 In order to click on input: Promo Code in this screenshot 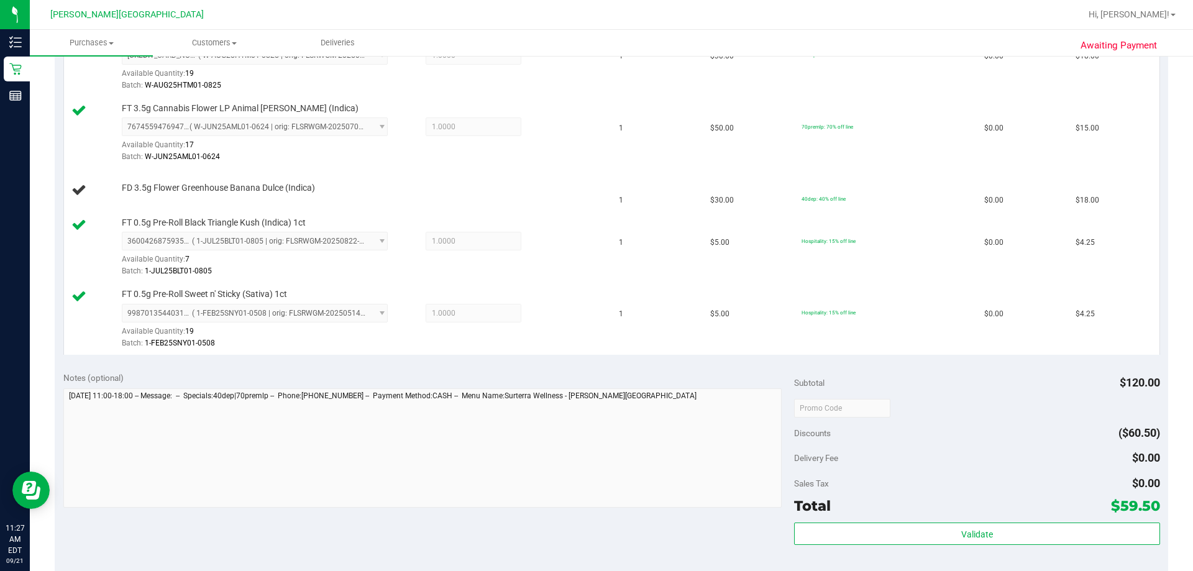, I will do `click(842, 408)`.